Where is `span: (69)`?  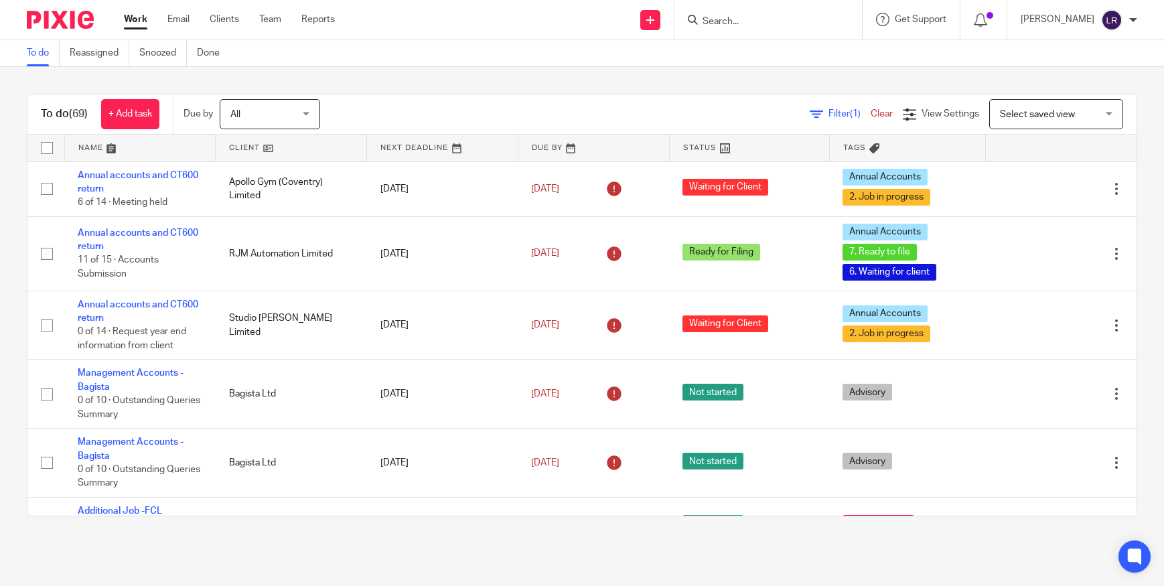
span: (69) is located at coordinates (78, 114).